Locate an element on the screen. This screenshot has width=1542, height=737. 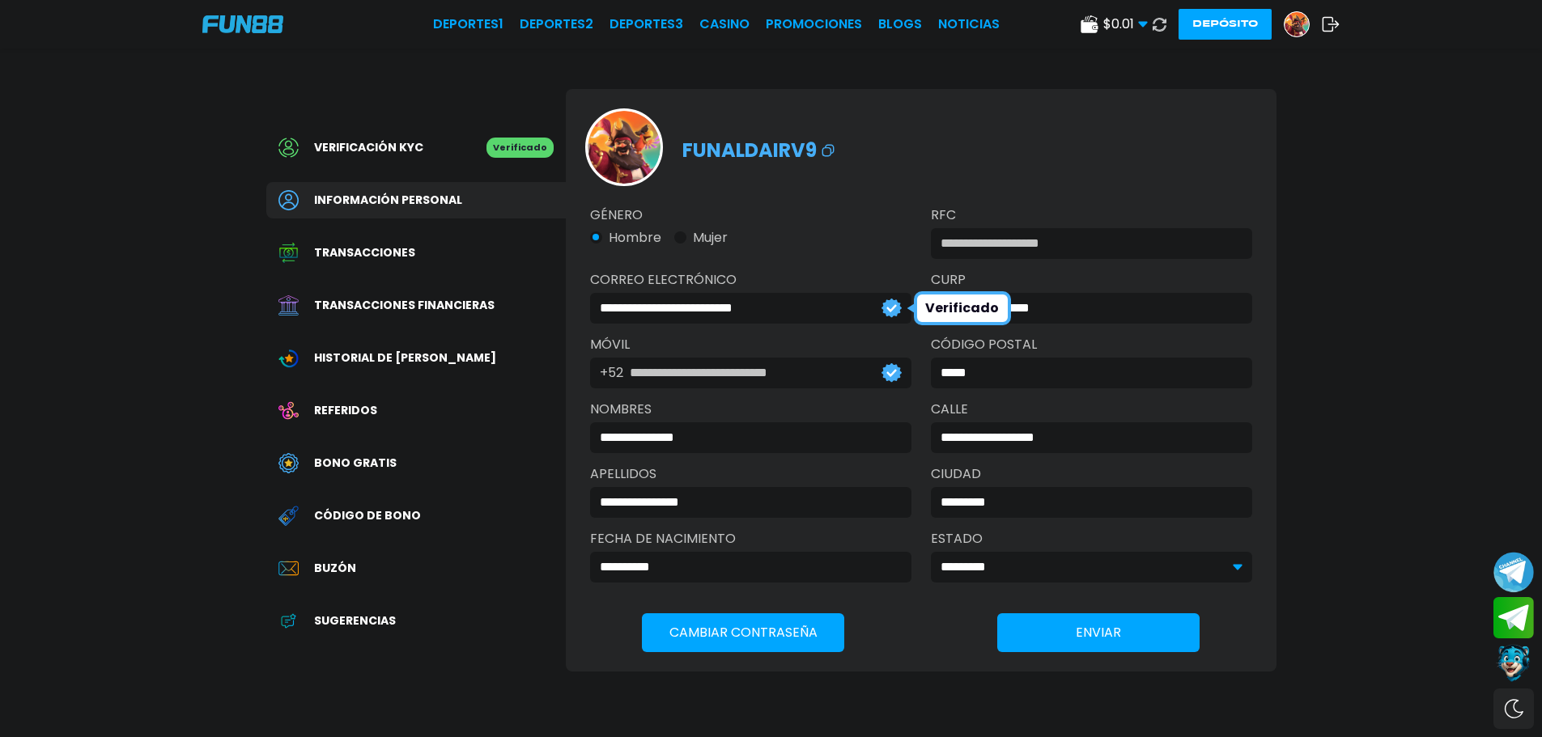
a: BLOGS is located at coordinates (900, 24).